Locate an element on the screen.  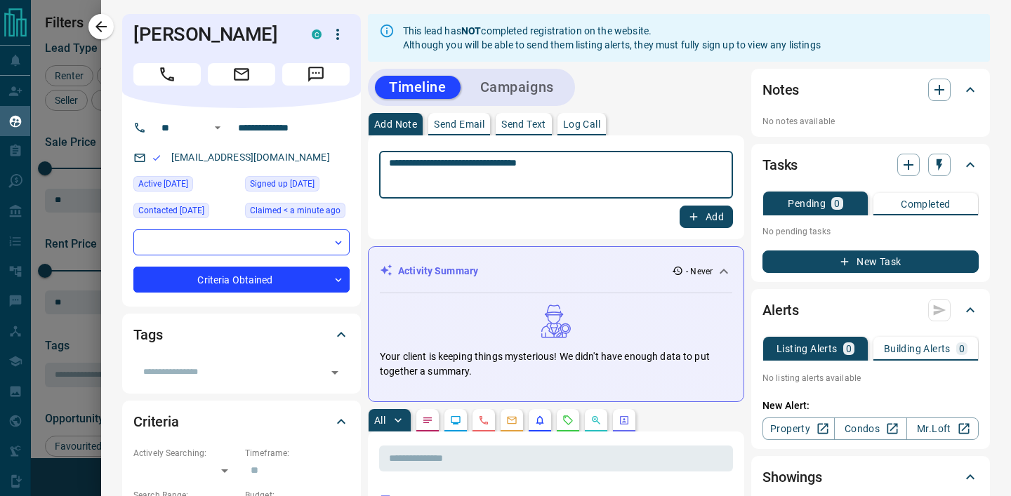
p: Add Note is located at coordinates (395, 124).